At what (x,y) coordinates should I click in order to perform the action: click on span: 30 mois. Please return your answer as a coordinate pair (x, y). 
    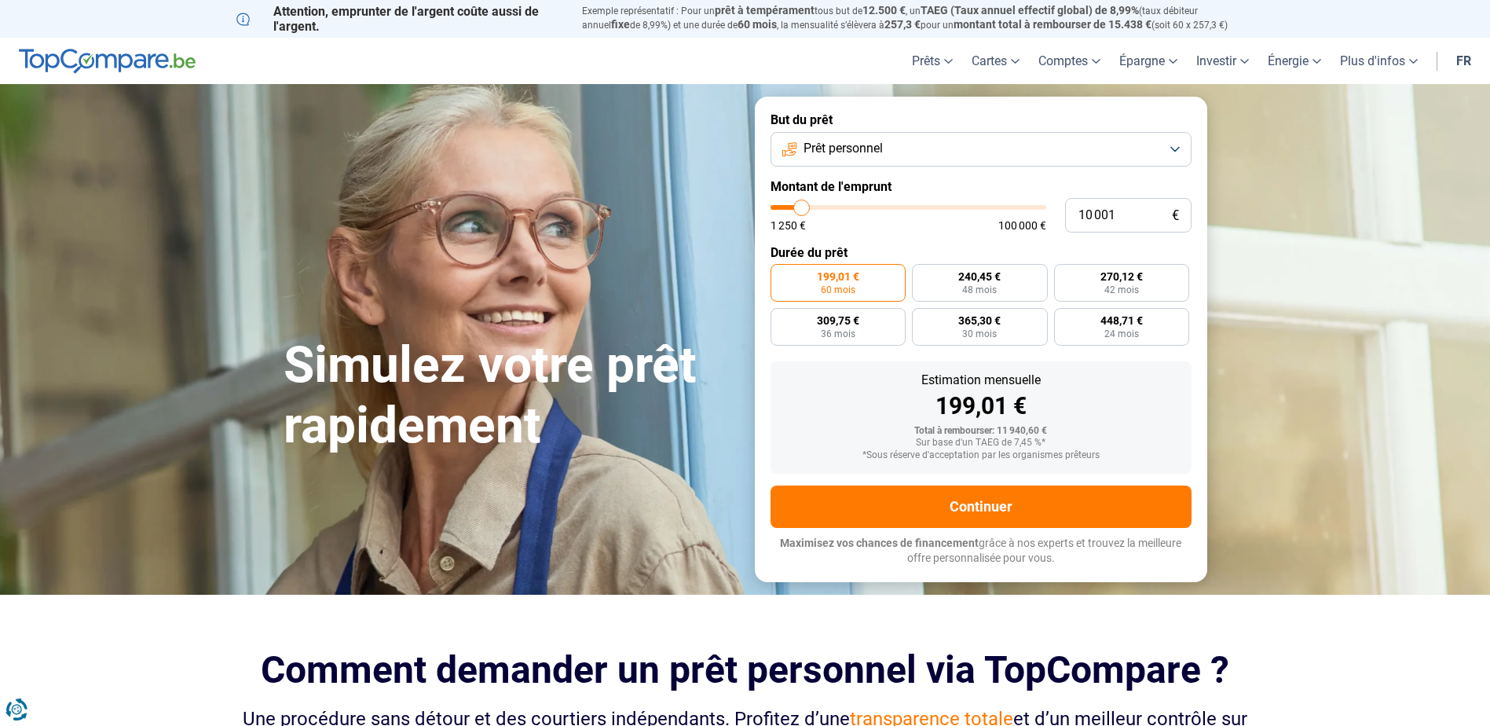
    Looking at the image, I should click on (979, 334).